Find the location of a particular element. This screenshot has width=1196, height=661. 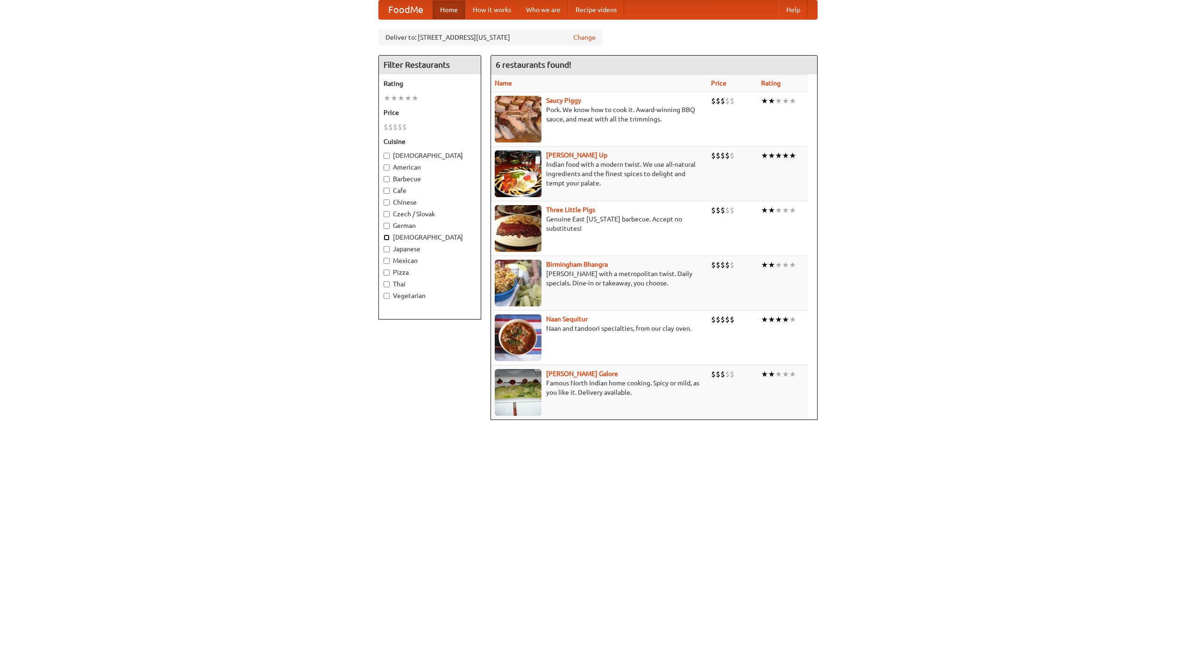

h4: Filter Restaurants is located at coordinates (430, 65).